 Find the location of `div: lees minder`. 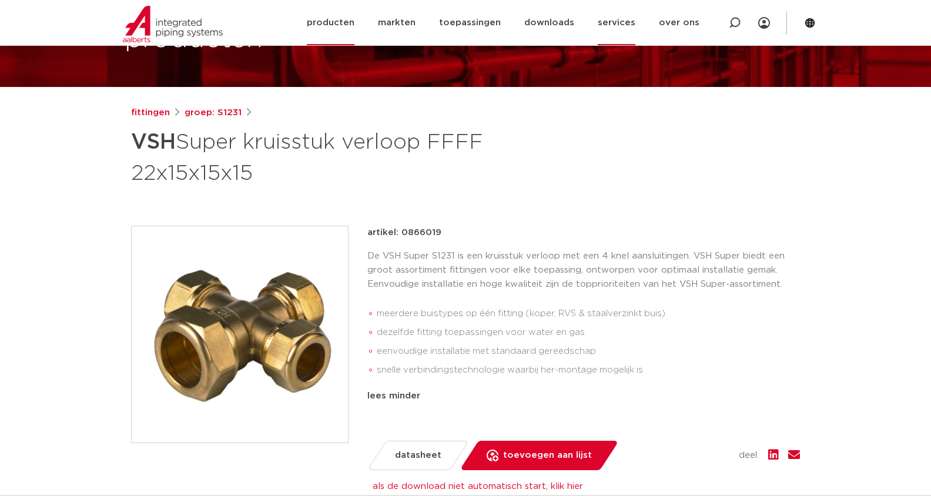

div: lees minder is located at coordinates (584, 396).